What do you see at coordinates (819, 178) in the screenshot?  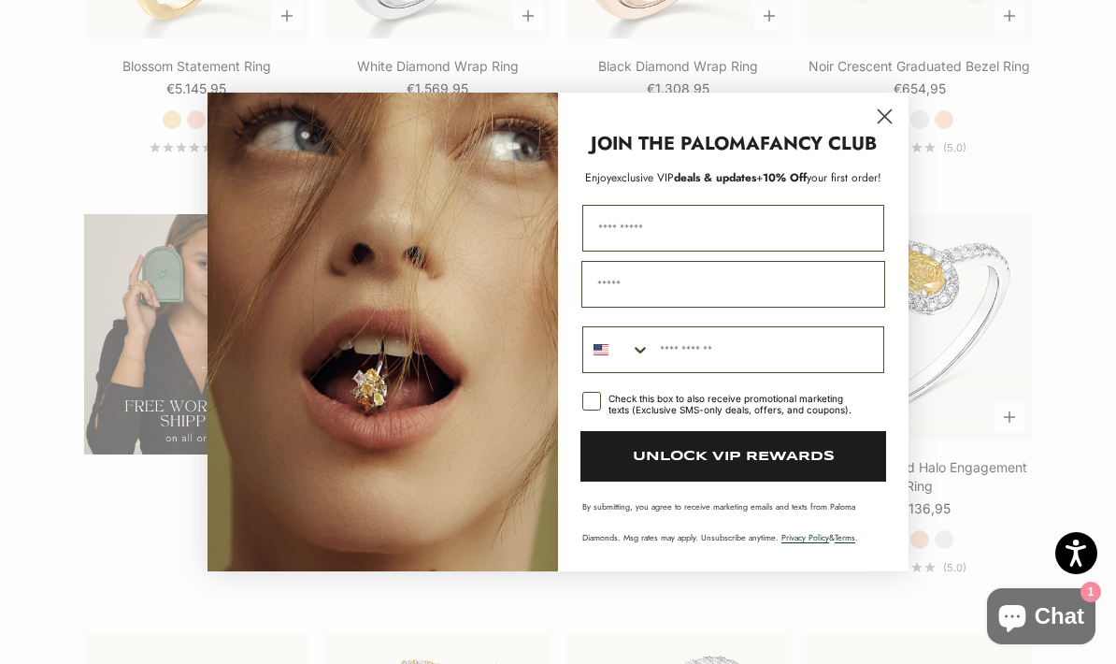 I see `span: + your first order!` at bounding box center [819, 178].